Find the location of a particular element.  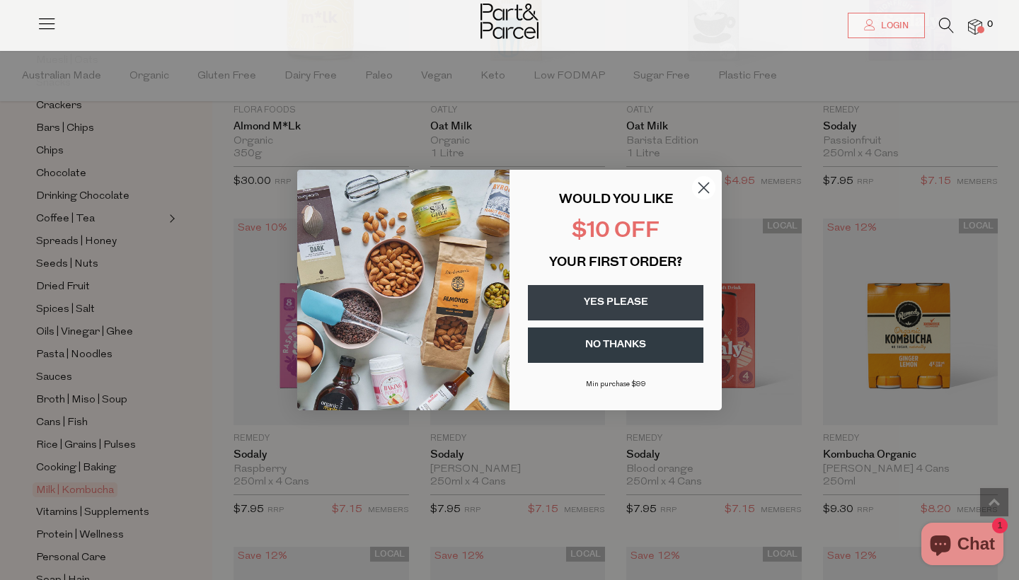

button: YES PLEASE is located at coordinates (615, 303).